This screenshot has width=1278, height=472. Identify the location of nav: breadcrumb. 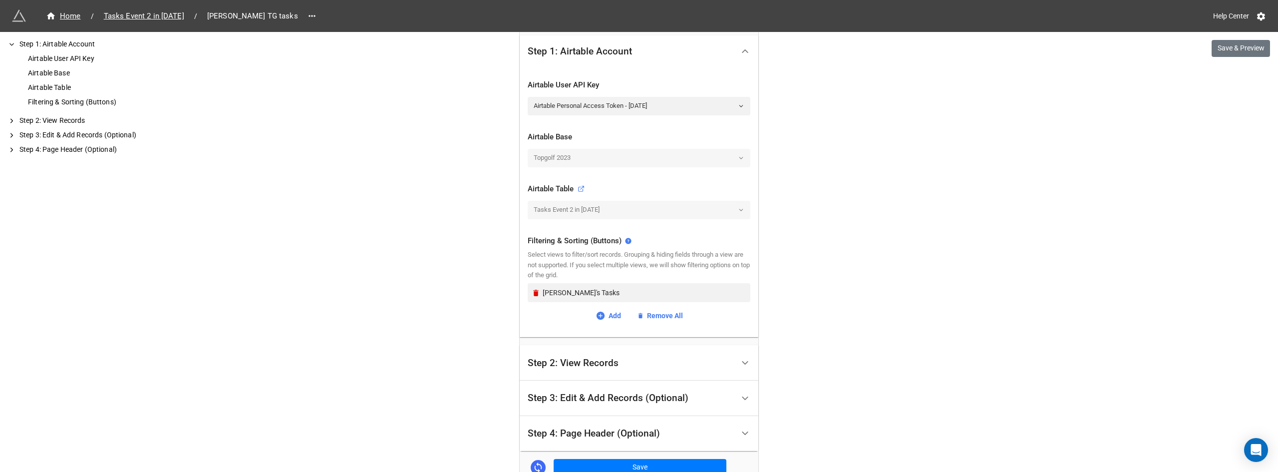
(172, 16).